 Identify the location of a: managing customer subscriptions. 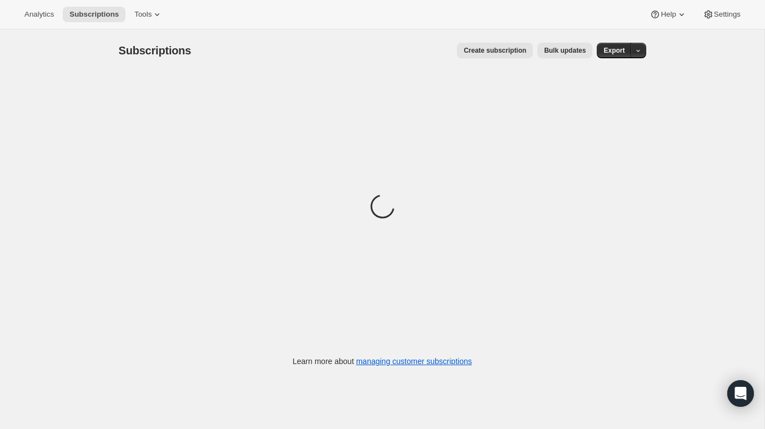
(414, 361).